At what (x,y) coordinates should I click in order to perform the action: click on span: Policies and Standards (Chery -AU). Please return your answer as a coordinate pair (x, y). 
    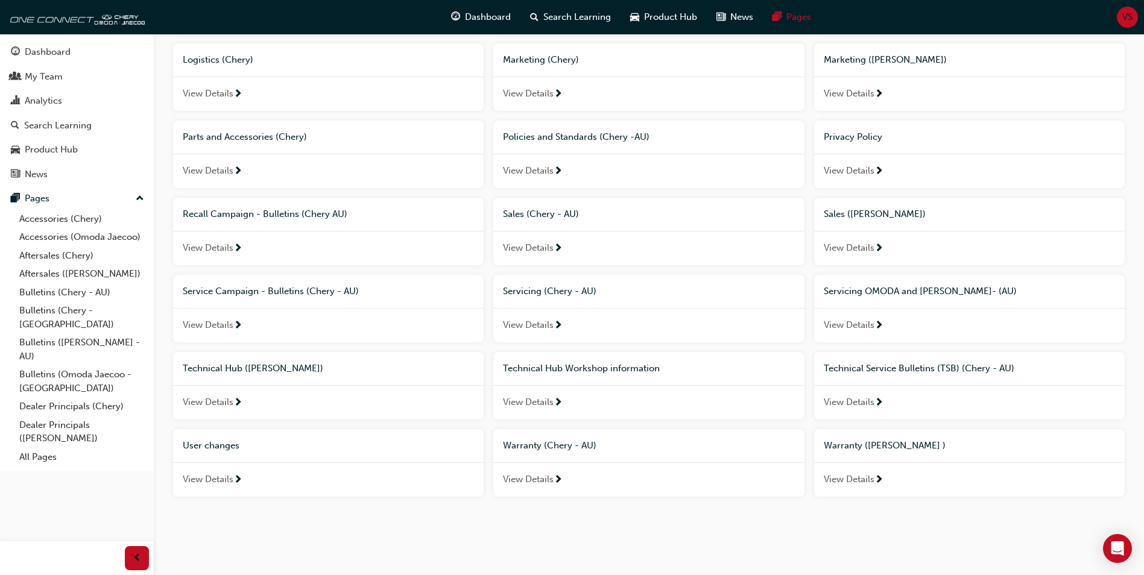
    Looking at the image, I should click on (576, 137).